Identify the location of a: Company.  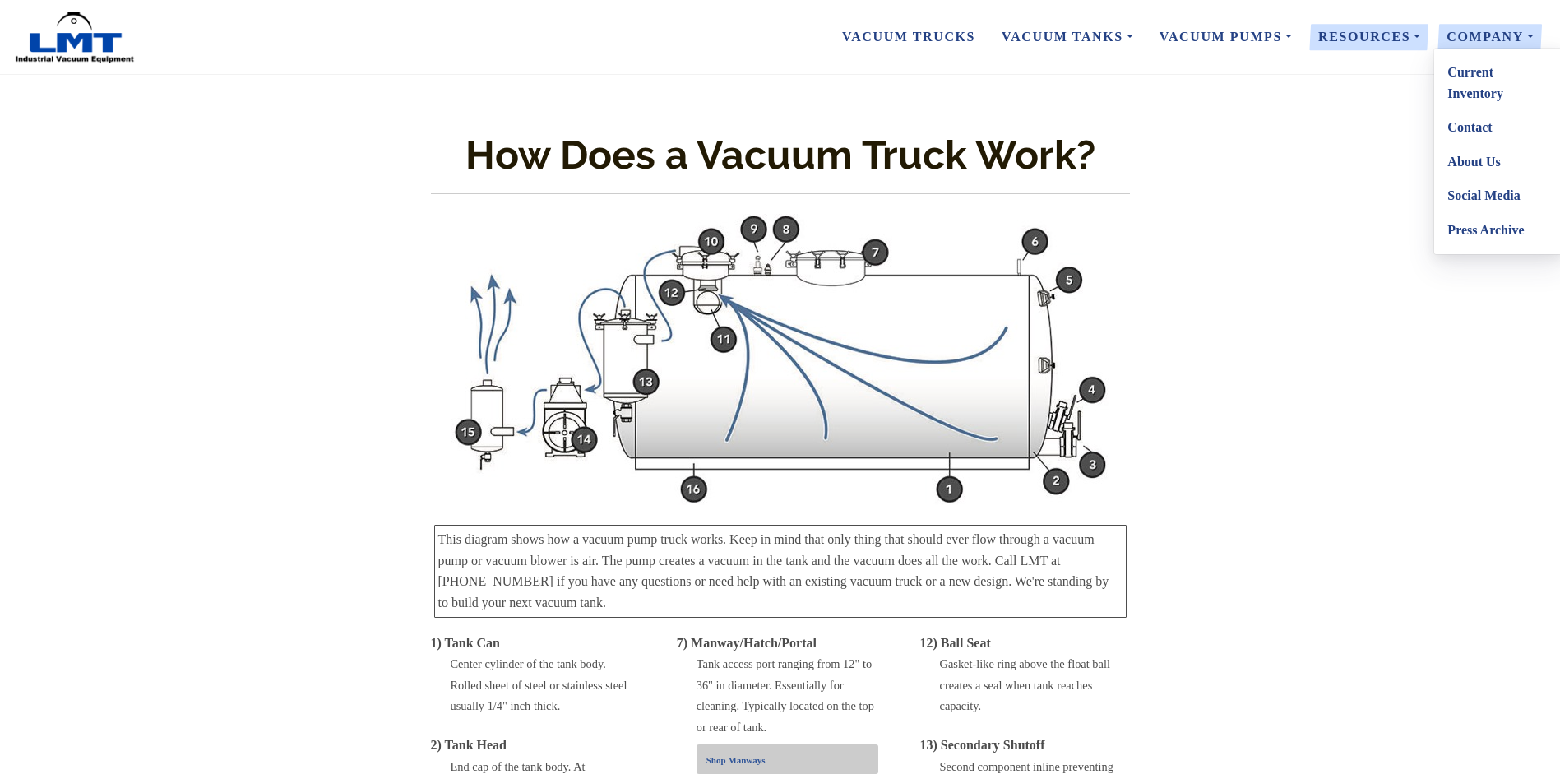
(1490, 37).